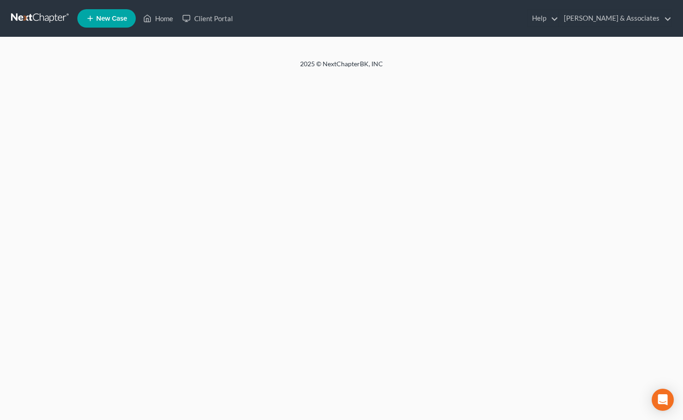 The image size is (683, 420). Describe the element at coordinates (542, 18) in the screenshot. I see `a: Help` at that location.